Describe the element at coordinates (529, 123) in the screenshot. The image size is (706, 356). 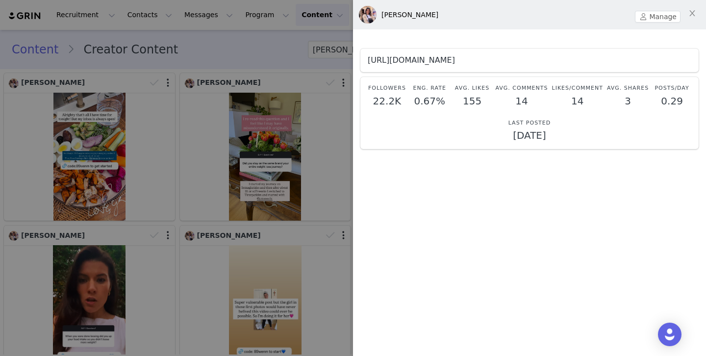
I see `p: Last Posted` at that location.